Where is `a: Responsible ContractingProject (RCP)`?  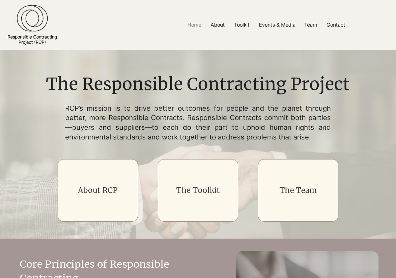 a: Responsible ContractingProject (RCP) is located at coordinates (32, 39).